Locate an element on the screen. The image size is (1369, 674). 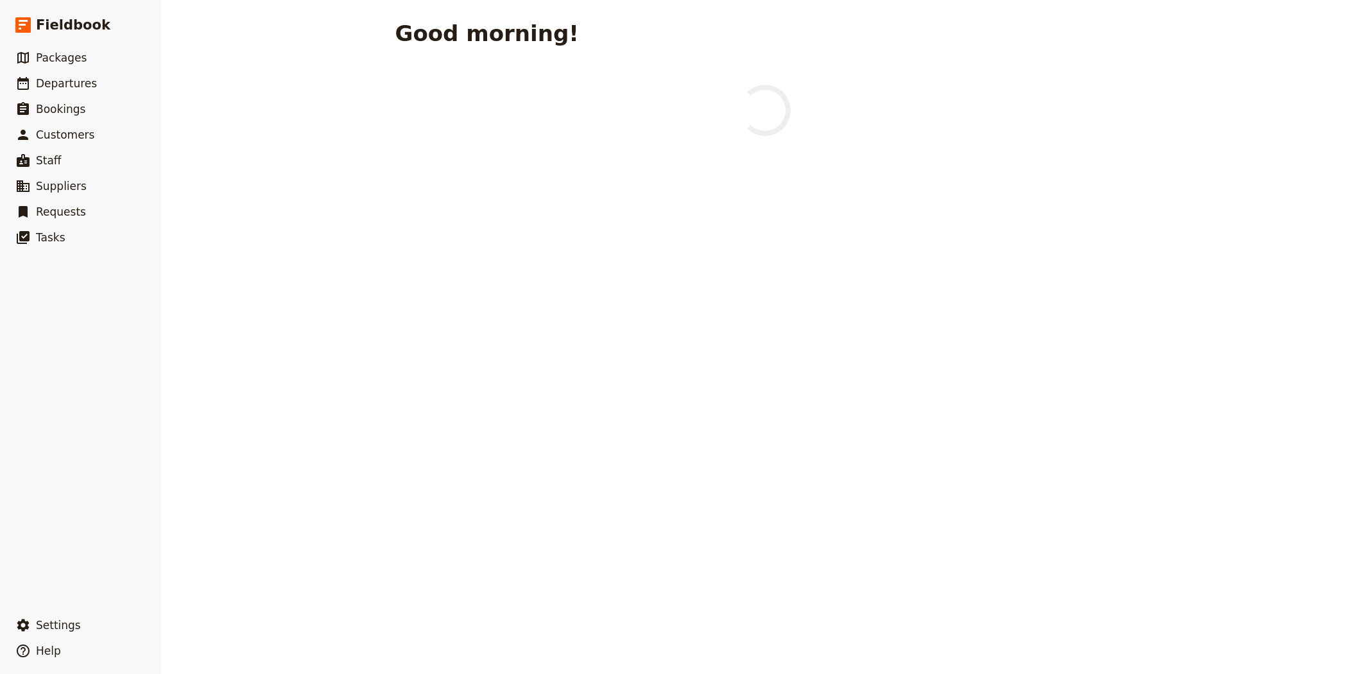
span: Fieldbook is located at coordinates (73, 25).